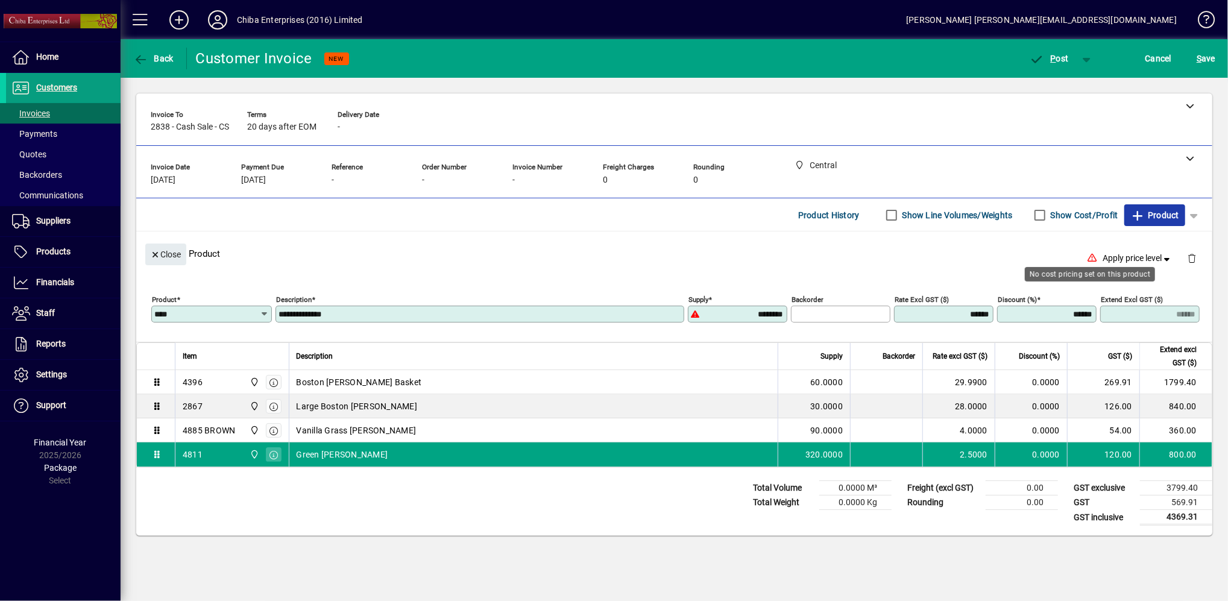 Image resolution: width=1228 pixels, height=601 pixels. What do you see at coordinates (956, 215) in the screenshot?
I see `label: Show Line Volumes/Weights` at bounding box center [956, 215].